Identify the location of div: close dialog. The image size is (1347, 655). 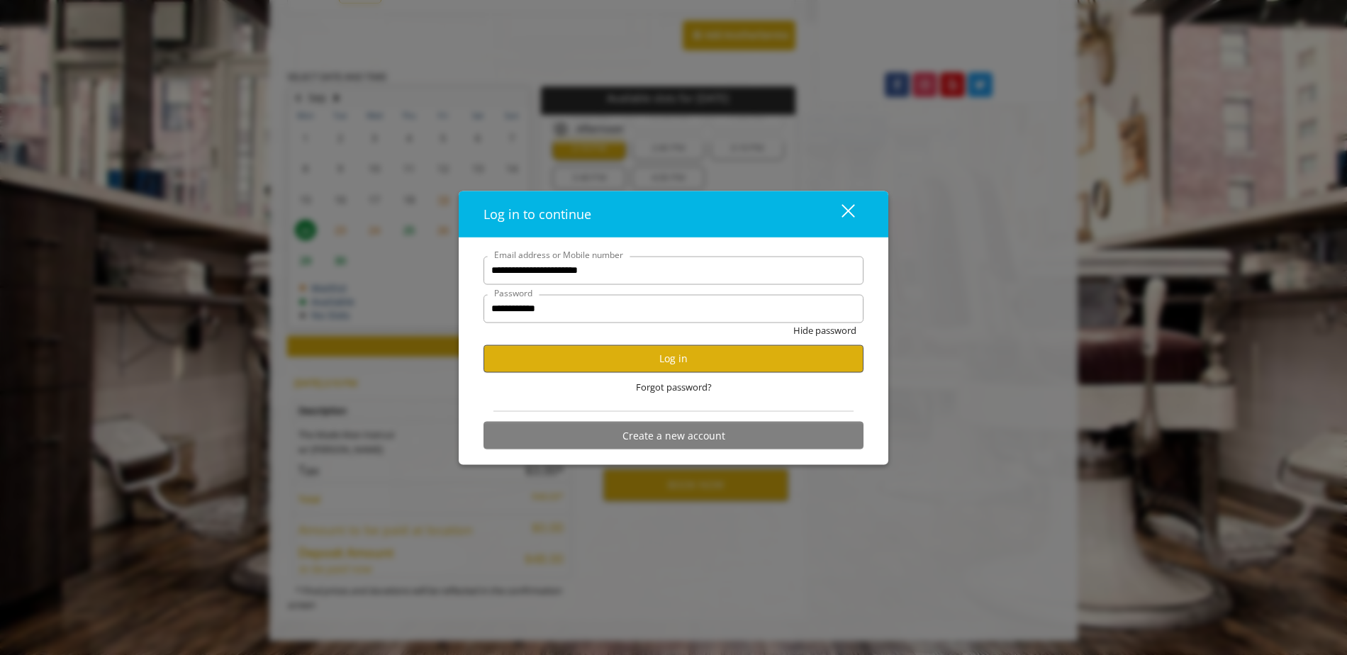
(840, 214).